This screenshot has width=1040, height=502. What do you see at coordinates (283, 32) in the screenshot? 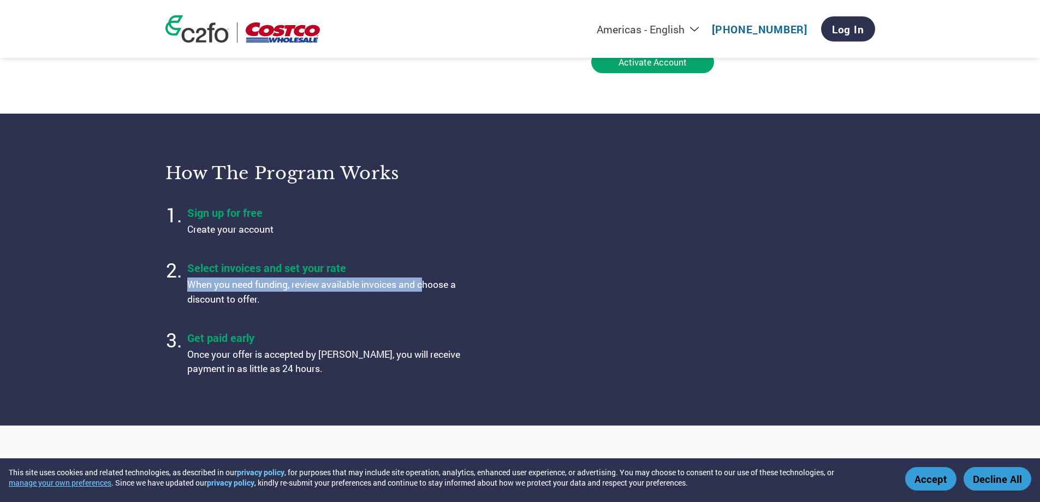
I see `img: Costco` at bounding box center [283, 32].